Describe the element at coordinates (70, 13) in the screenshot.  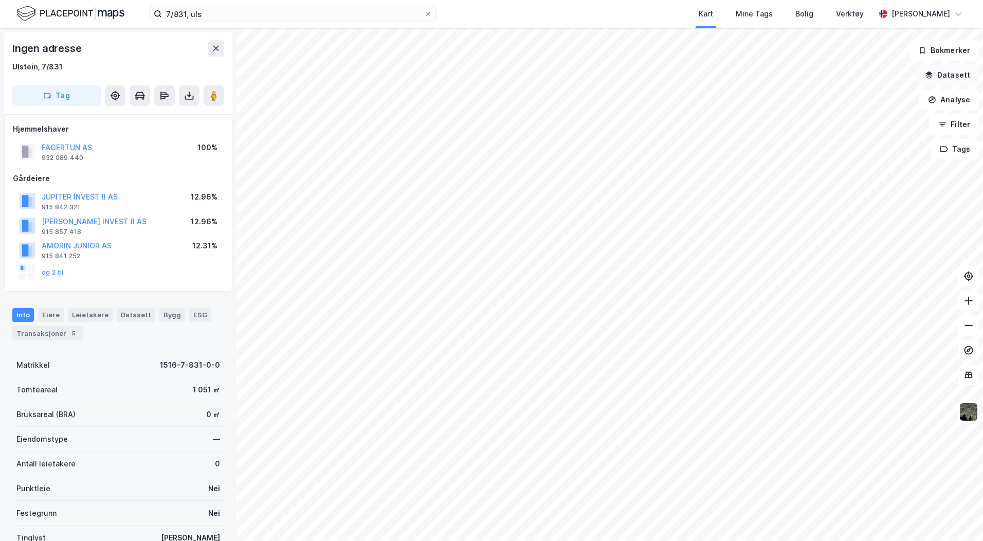
I see `img: logo.f888ab2527a4732fd821a326f86c7f29.svg` at that location.